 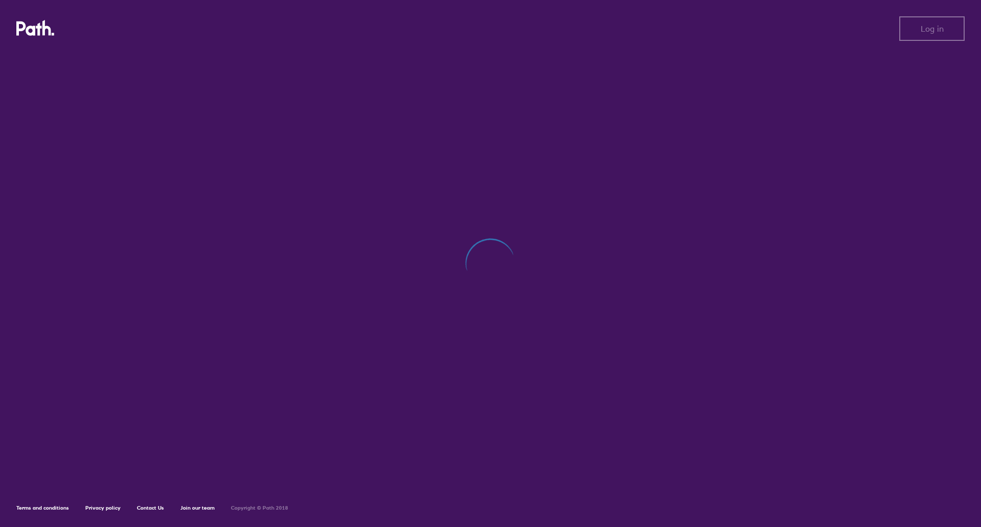 What do you see at coordinates (932, 29) in the screenshot?
I see `span: Log in` at bounding box center [932, 29].